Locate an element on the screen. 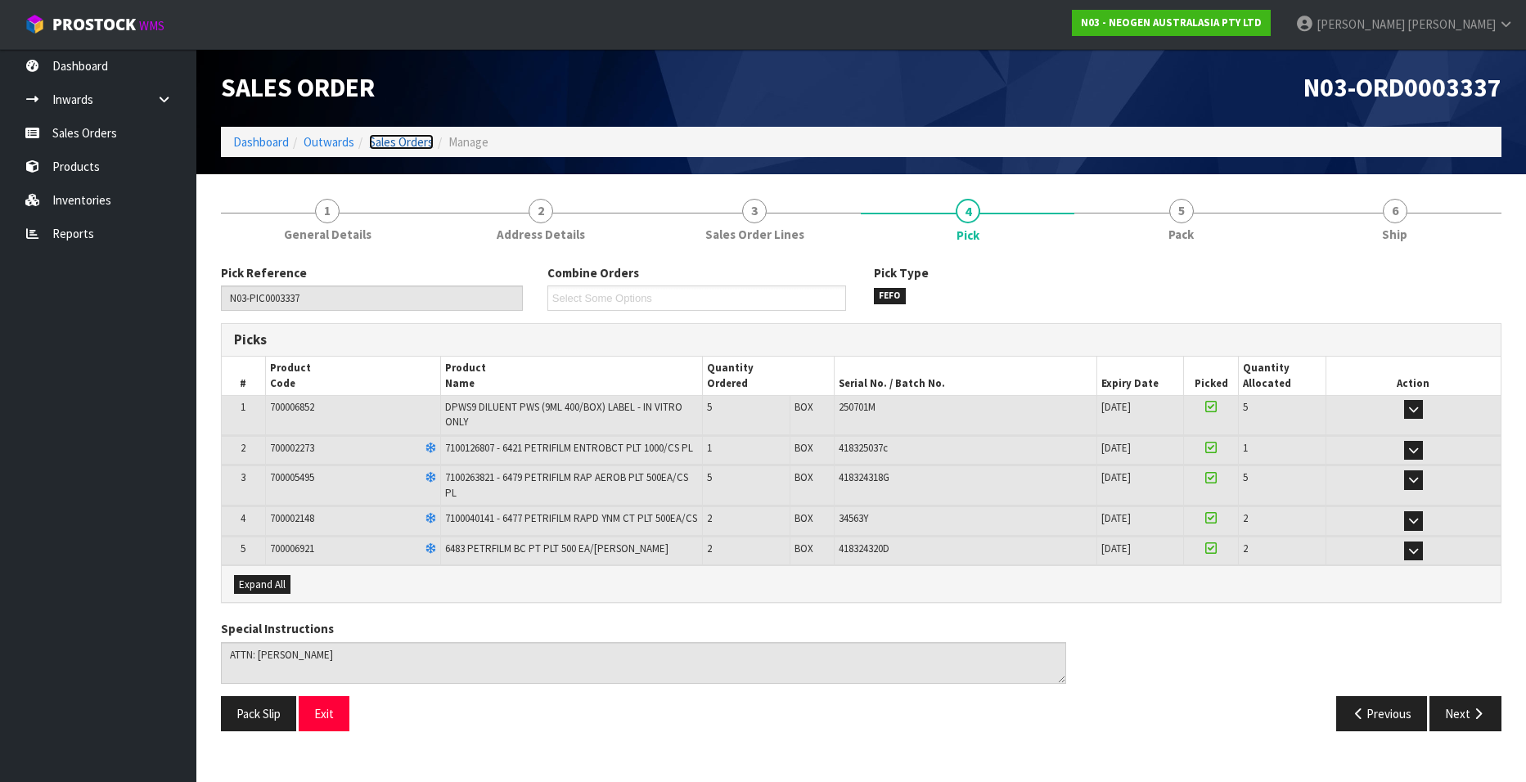 This screenshot has height=782, width=1526. label: Combine Orders is located at coordinates (593, 272).